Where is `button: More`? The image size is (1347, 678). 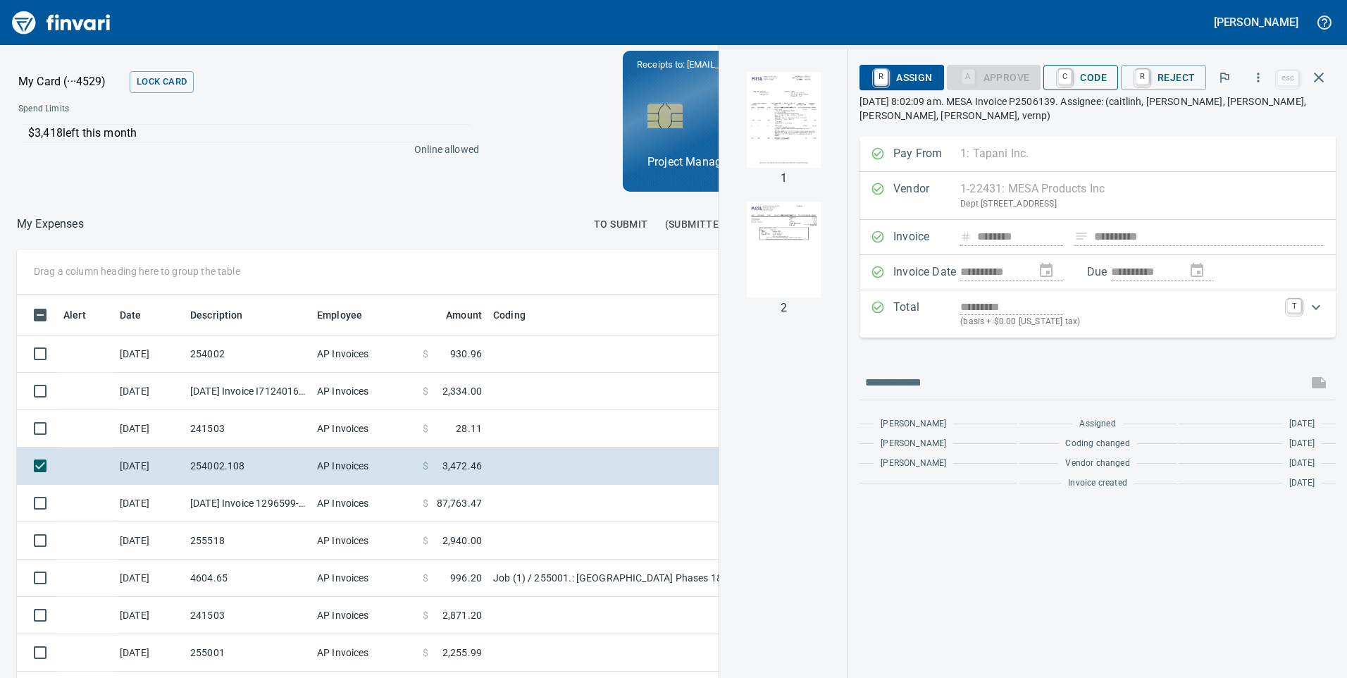 button: More is located at coordinates (1258, 78).